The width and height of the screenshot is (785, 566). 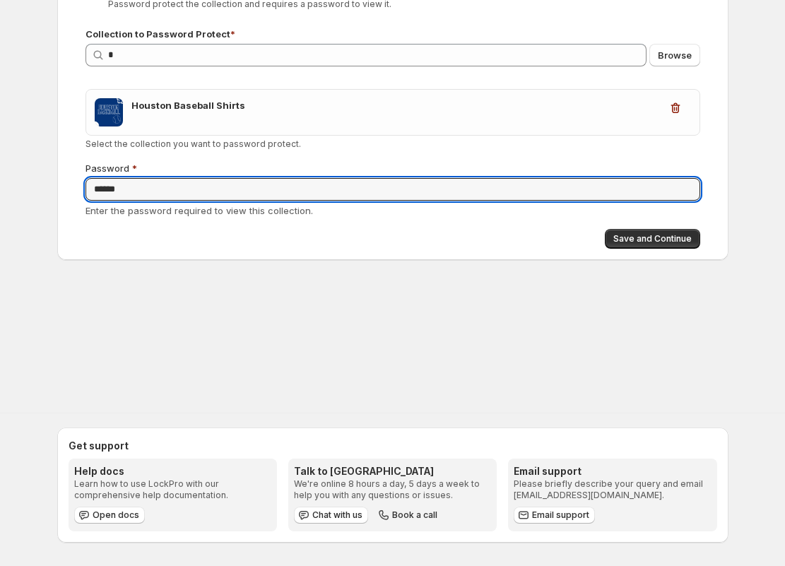 What do you see at coordinates (392, 490) in the screenshot?
I see `p: We're online 8 hours a day, 5 days a week to help you with any questions or issues.` at bounding box center [392, 490].